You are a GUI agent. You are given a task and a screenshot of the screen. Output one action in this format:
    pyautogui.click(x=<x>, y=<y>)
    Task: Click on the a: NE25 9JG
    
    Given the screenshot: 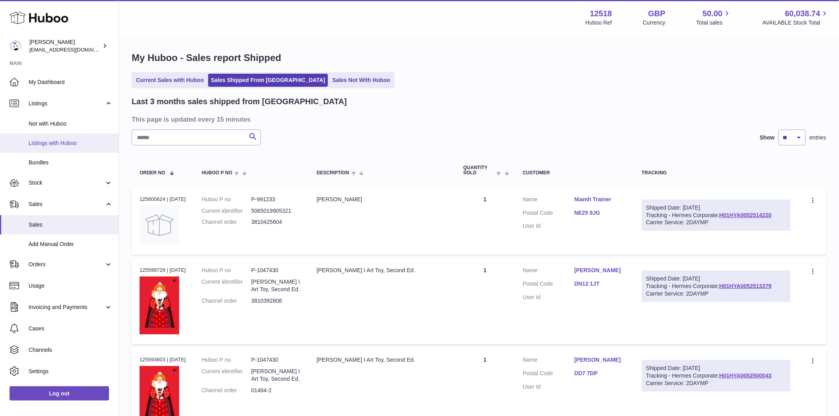 What is the action you would take?
    pyautogui.click(x=600, y=213)
    